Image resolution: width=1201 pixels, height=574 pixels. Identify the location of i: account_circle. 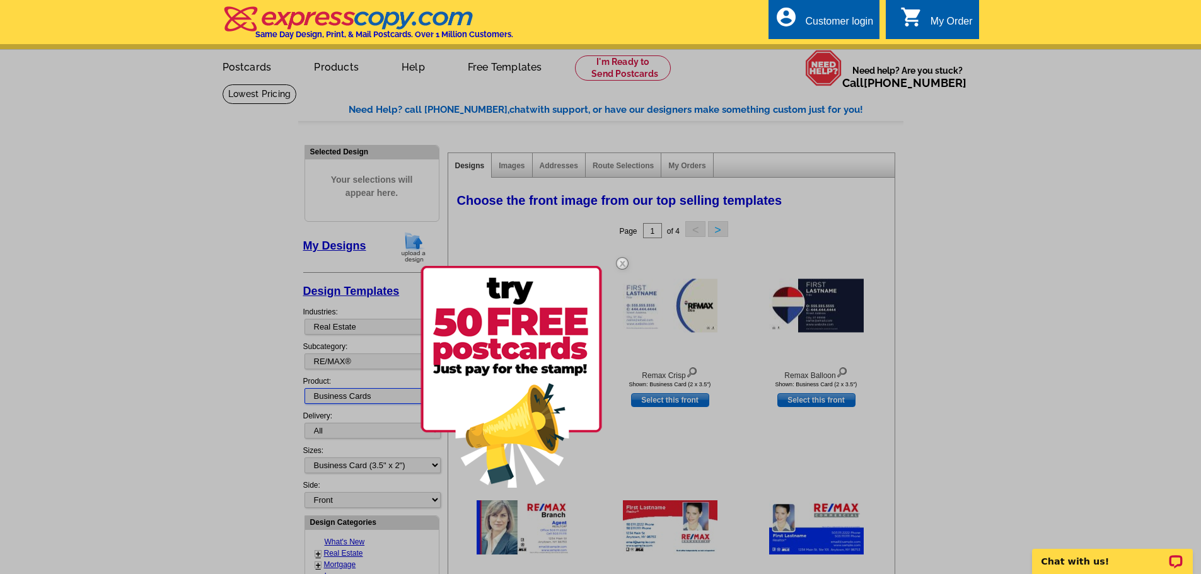
(786, 17).